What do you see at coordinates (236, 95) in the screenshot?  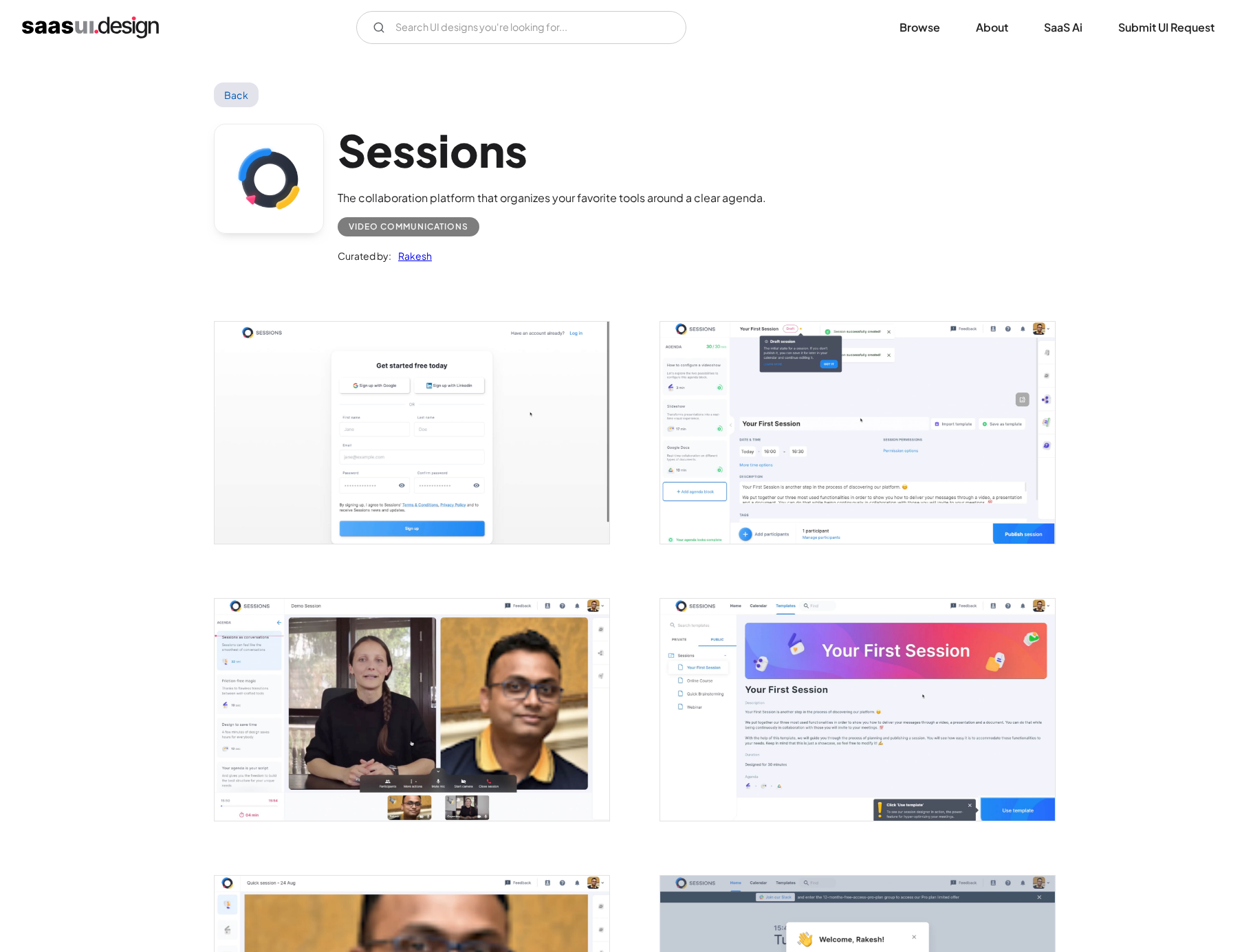 I see `a: Back` at bounding box center [236, 95].